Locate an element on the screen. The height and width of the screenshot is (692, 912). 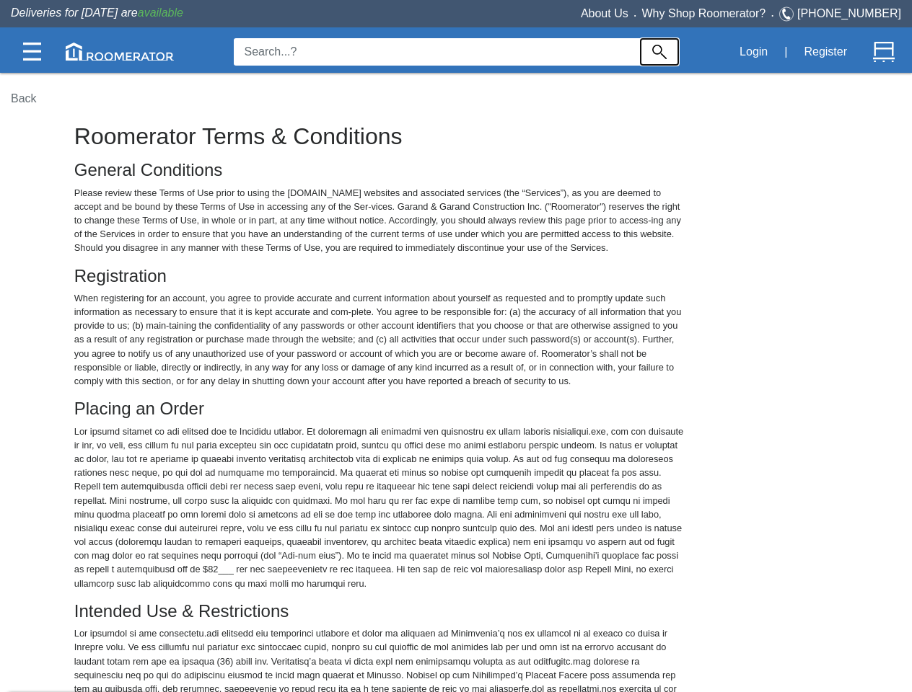
h4: Placing an Order is located at coordinates (380, 409).